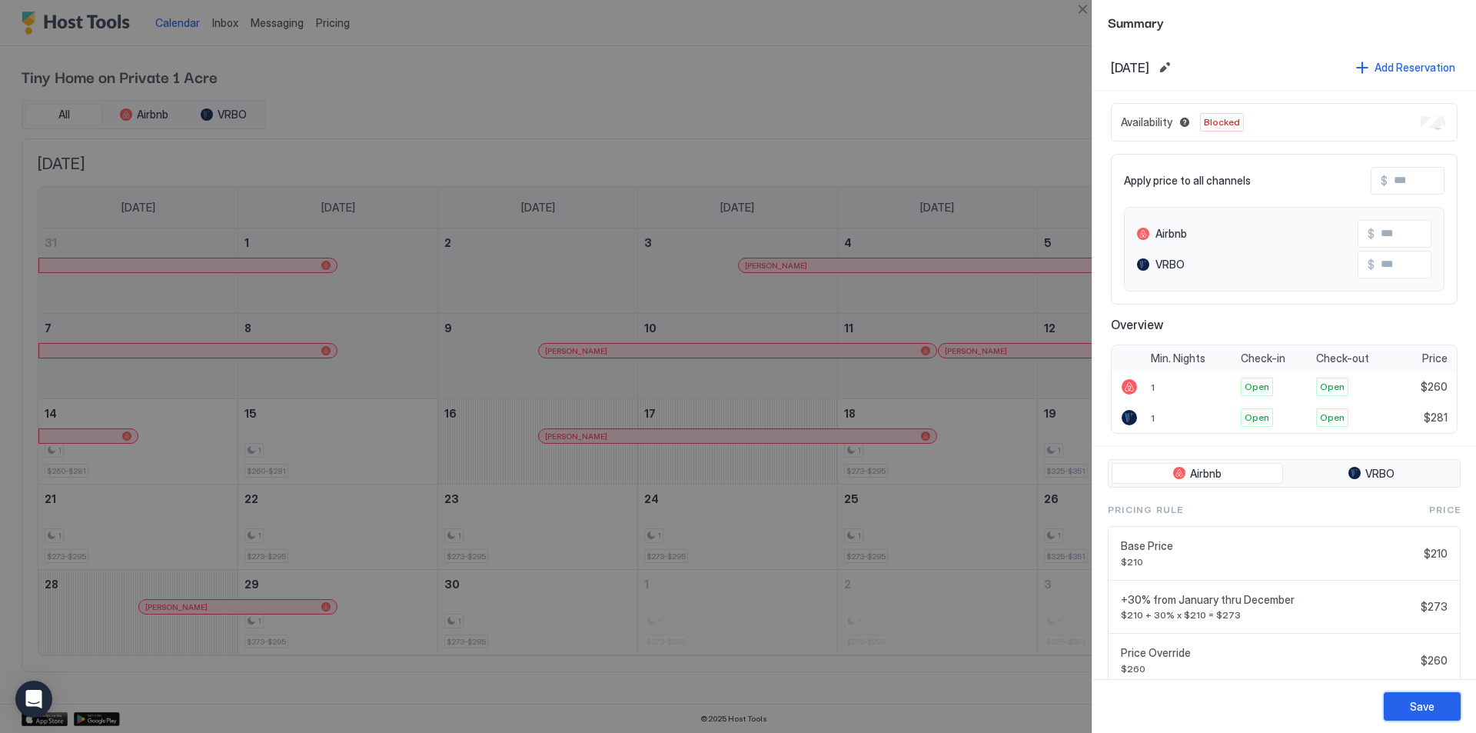 This screenshot has width=1476, height=733. Describe the element at coordinates (1433, 606) in the screenshot. I see `span: $273` at that location.